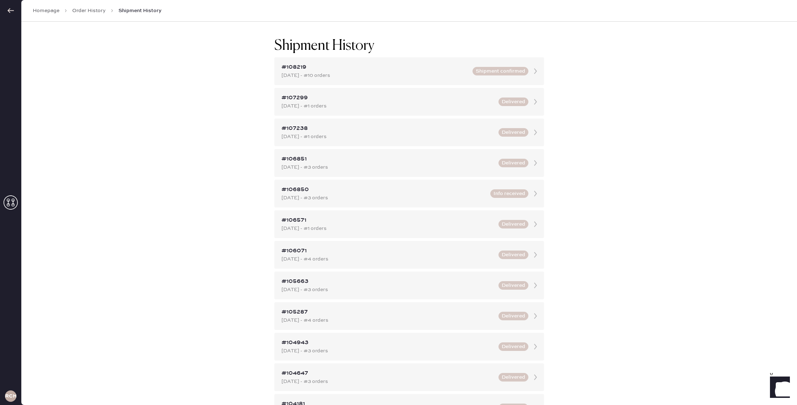  What do you see at coordinates (140, 11) in the screenshot?
I see `span: Shipment History` at bounding box center [140, 11].